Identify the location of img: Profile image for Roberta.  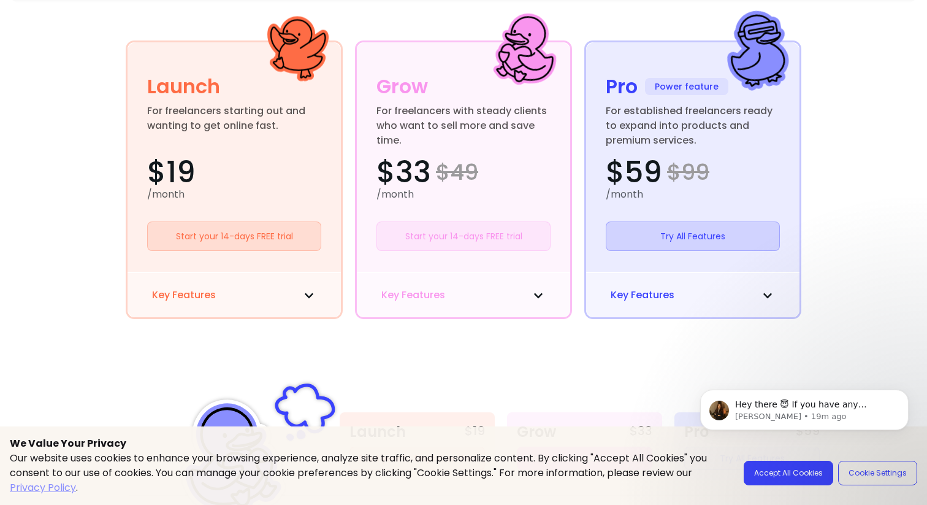
(37, 47).